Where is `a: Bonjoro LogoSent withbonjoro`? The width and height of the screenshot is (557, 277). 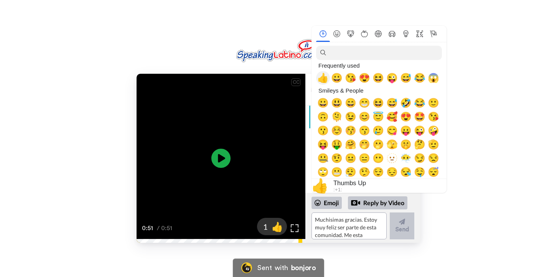 a: Bonjoro LogoSent withbonjoro is located at coordinates (279, 268).